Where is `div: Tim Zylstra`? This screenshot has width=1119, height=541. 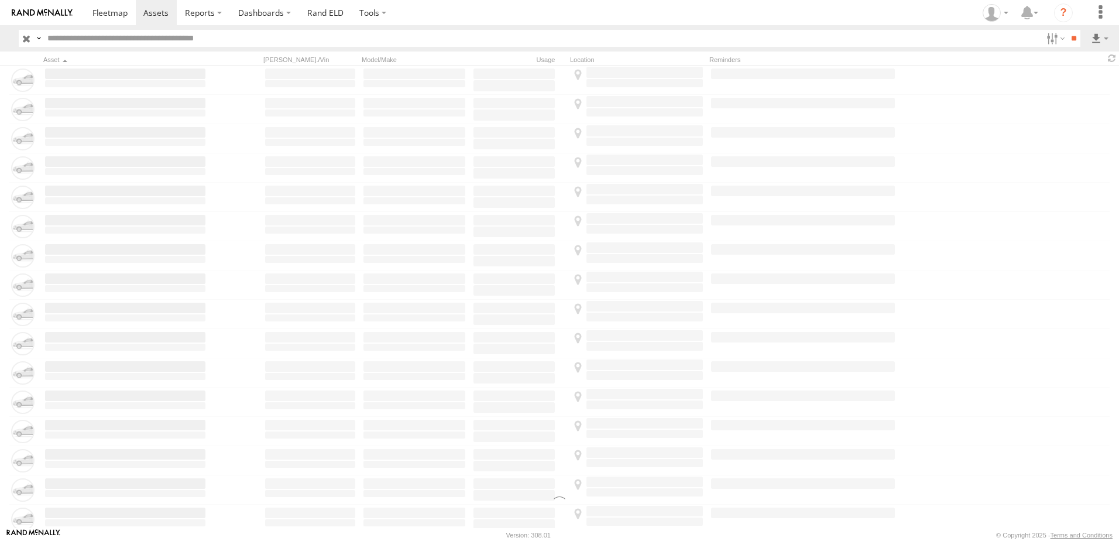 div: Tim Zylstra is located at coordinates (996, 13).